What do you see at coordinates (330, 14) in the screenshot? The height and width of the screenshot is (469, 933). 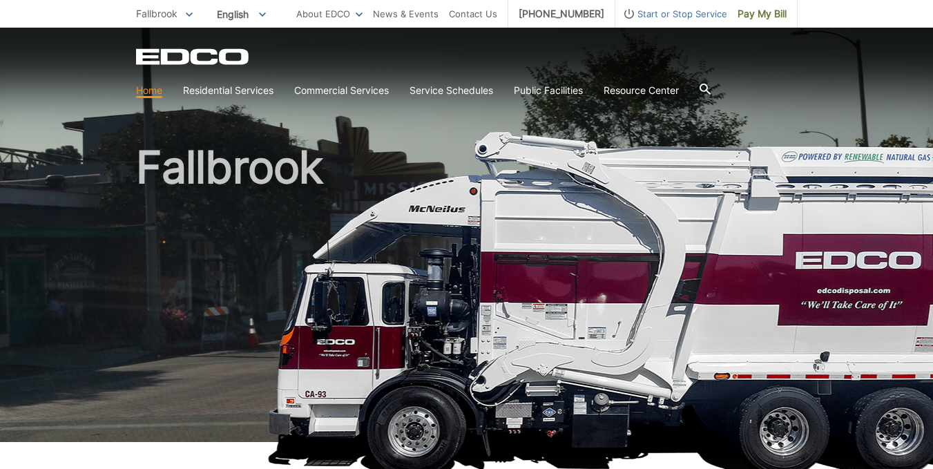 I see `a: About EDCO` at bounding box center [330, 14].